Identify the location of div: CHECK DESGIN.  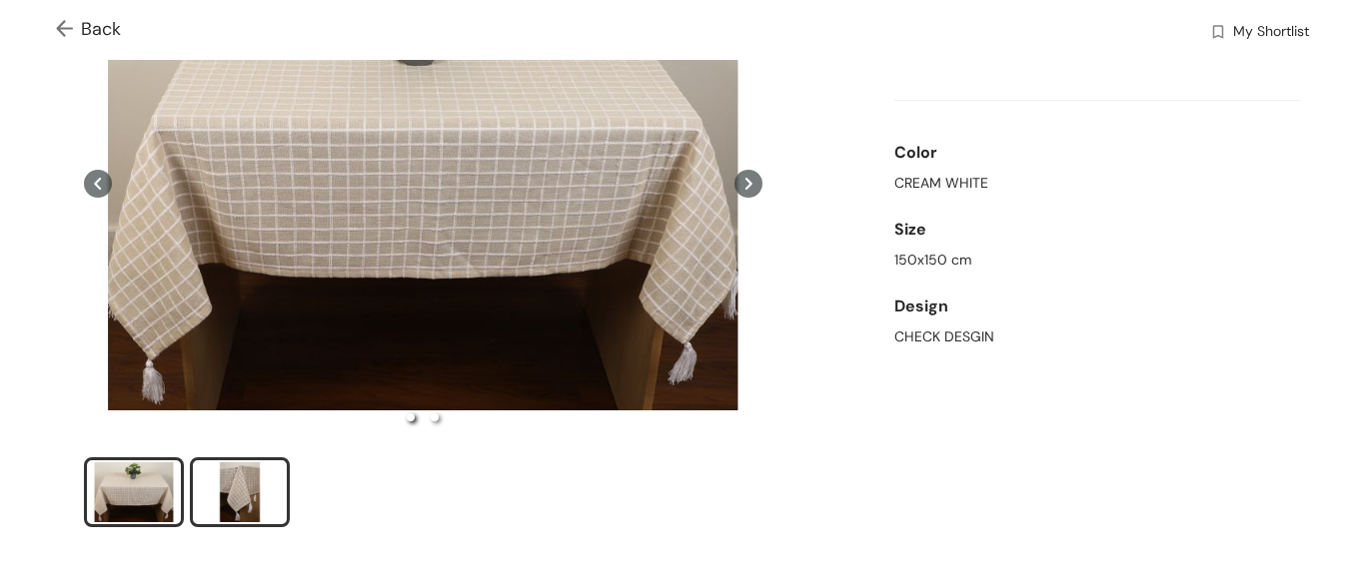
(1097, 337).